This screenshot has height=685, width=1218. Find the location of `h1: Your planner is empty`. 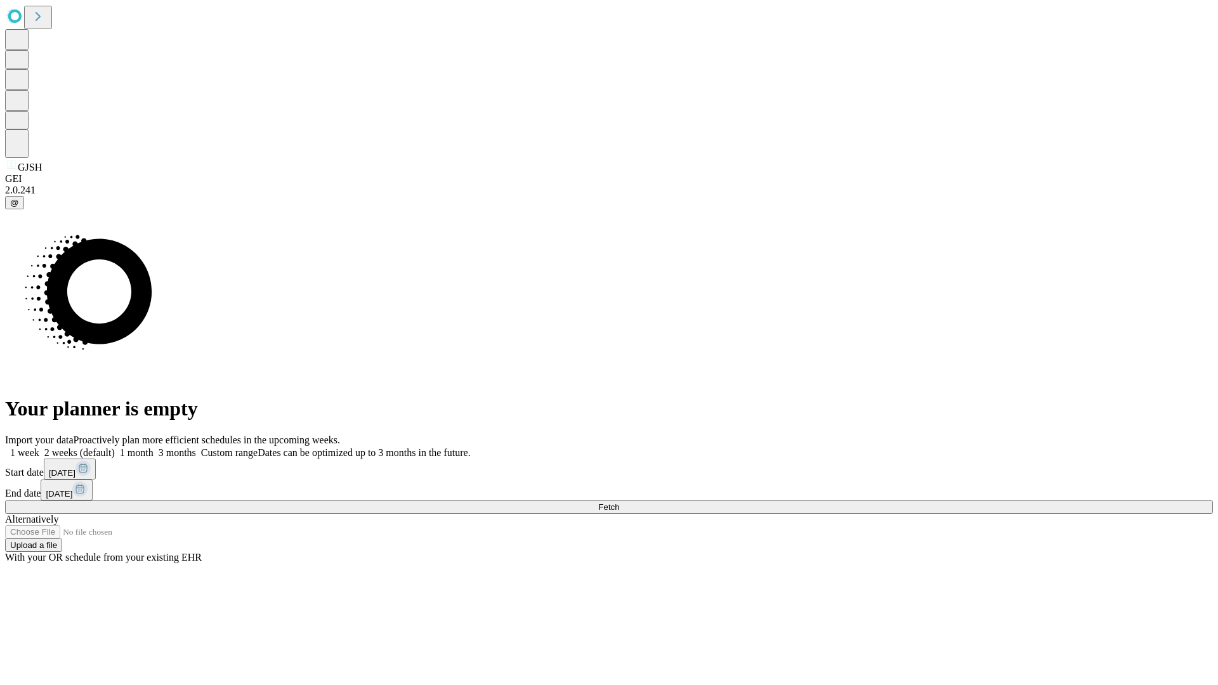

h1: Your planner is empty is located at coordinates (609, 409).